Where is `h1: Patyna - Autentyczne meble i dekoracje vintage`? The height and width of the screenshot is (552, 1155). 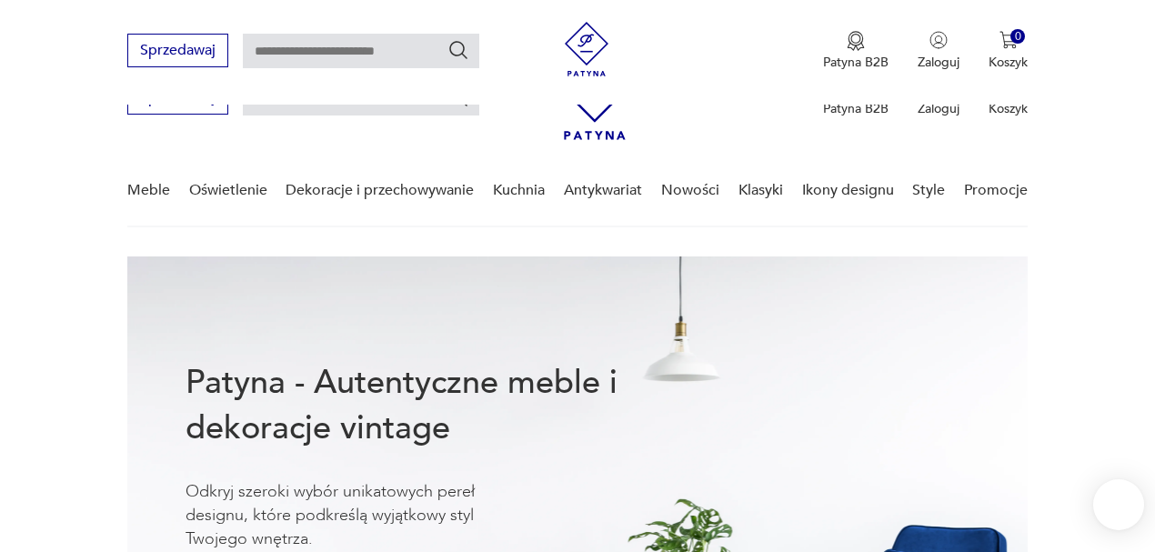
h1: Patyna - Autentyczne meble i dekoracje vintage is located at coordinates (428, 406).